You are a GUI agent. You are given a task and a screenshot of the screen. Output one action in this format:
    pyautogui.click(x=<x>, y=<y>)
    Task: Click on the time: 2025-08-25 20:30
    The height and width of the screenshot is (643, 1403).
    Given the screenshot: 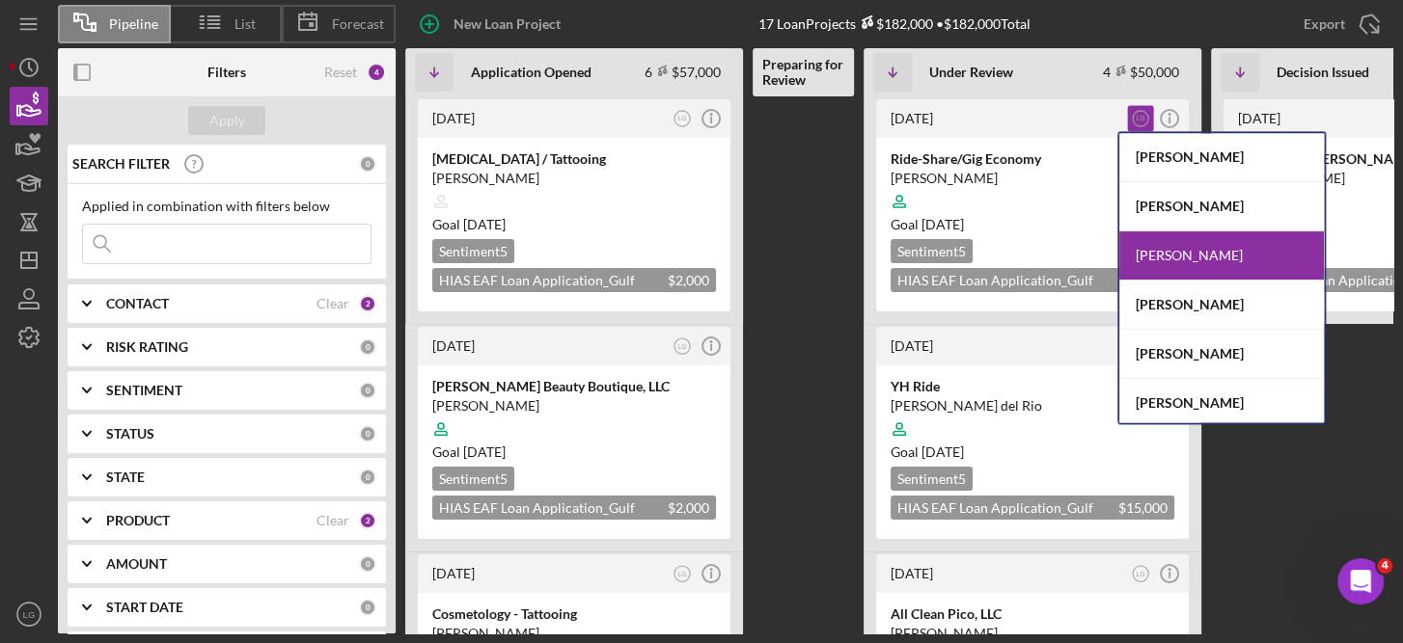 What is the action you would take?
    pyautogui.click(x=1259, y=118)
    